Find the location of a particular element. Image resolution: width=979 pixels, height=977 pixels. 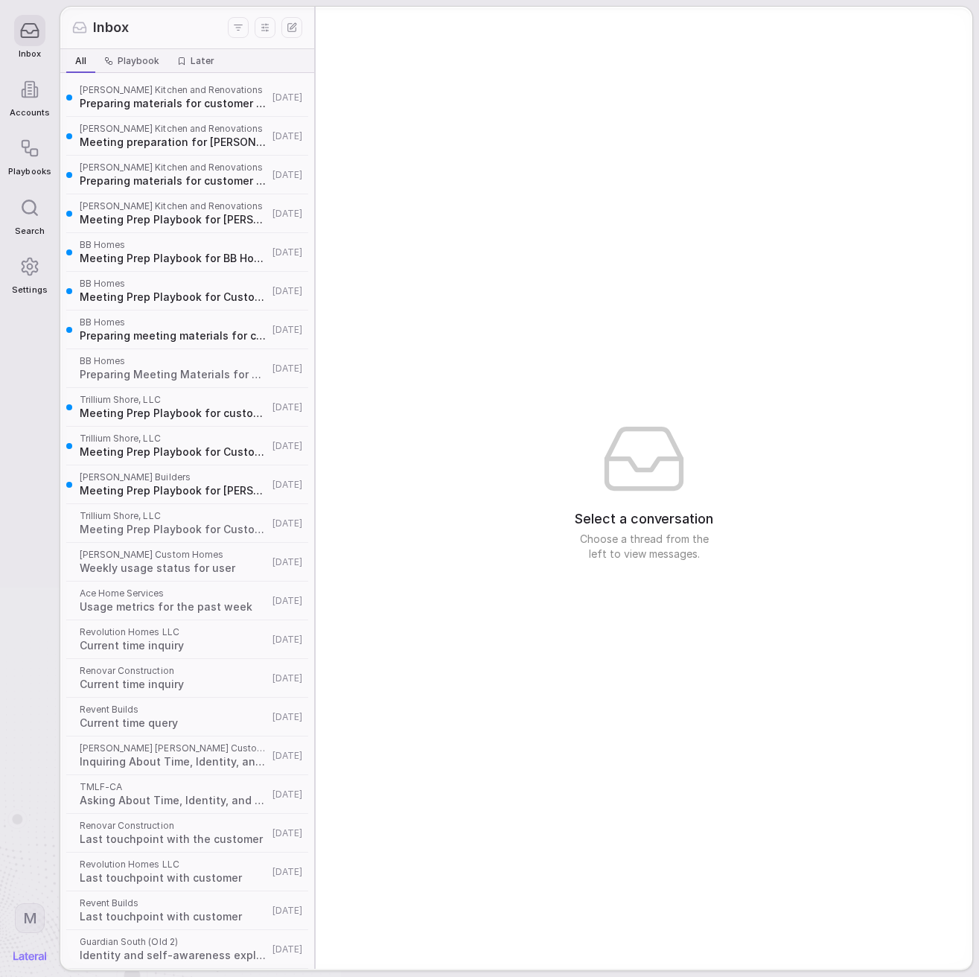

span: Choose a thread from the left to view messages. is located at coordinates (644, 547).